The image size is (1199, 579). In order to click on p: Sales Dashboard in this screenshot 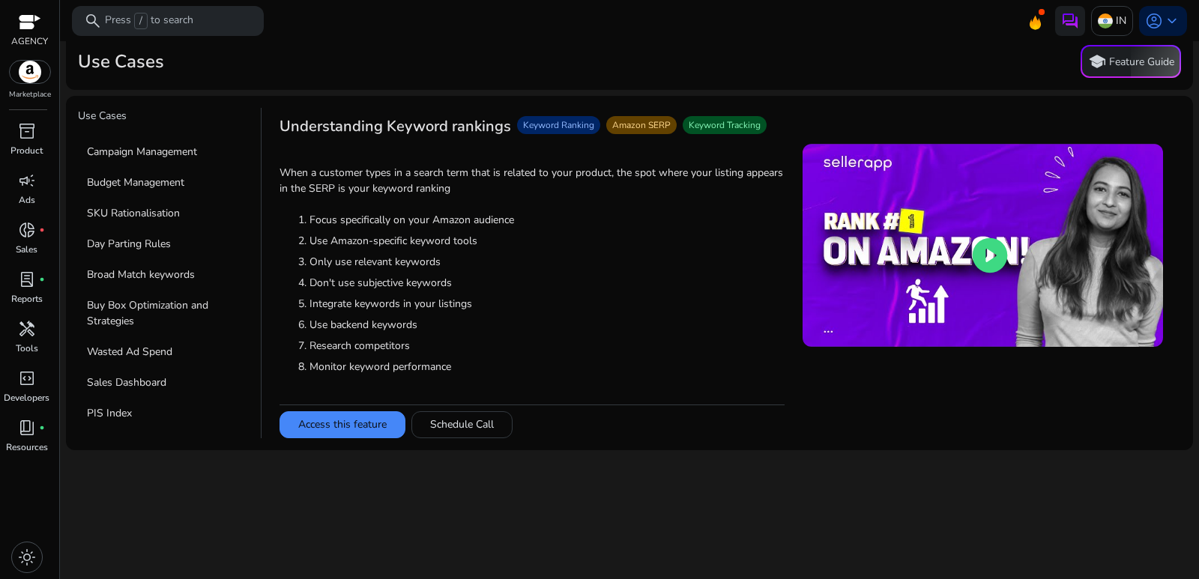, I will do `click(166, 382)`.